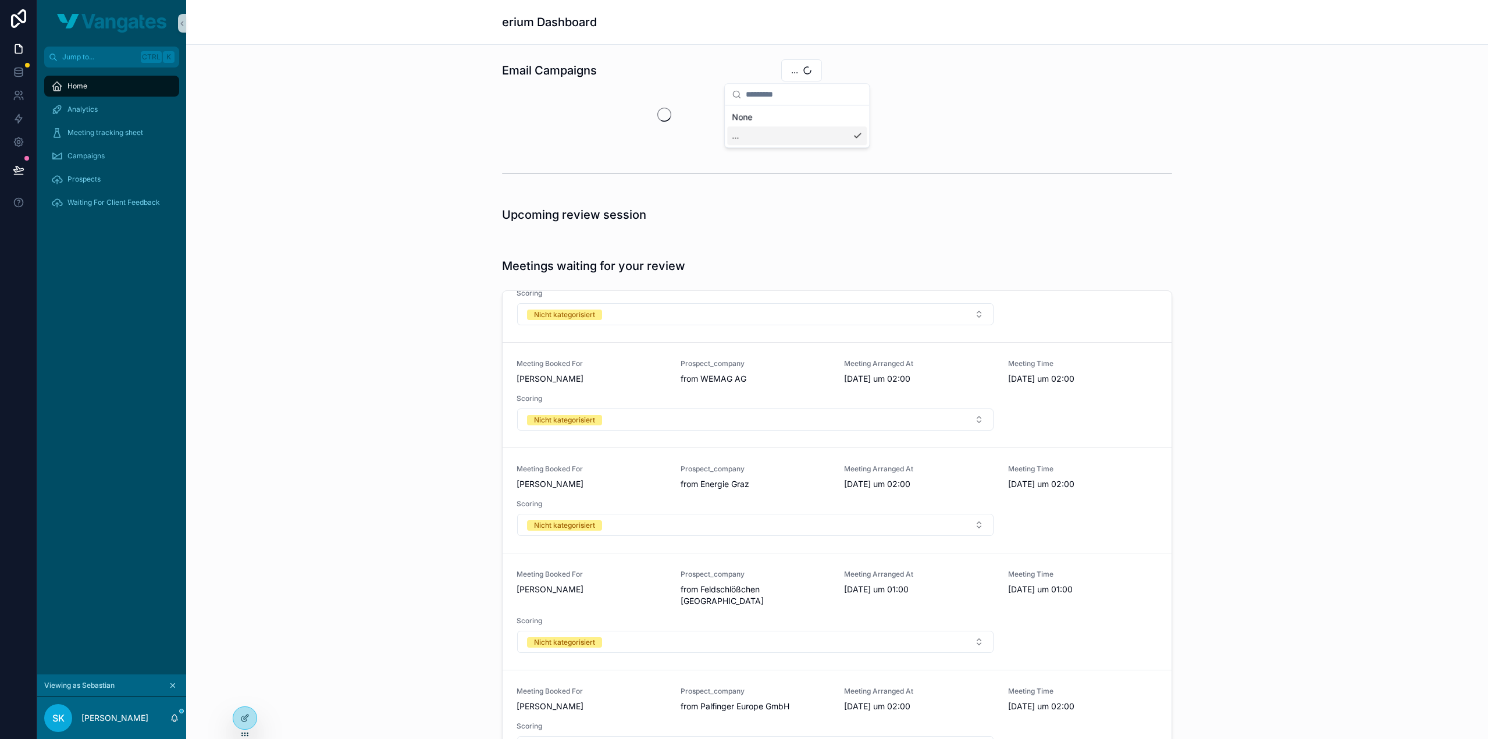 Image resolution: width=1488 pixels, height=739 pixels. Describe the element at coordinates (83, 109) in the screenshot. I see `span: Analytics` at that location.